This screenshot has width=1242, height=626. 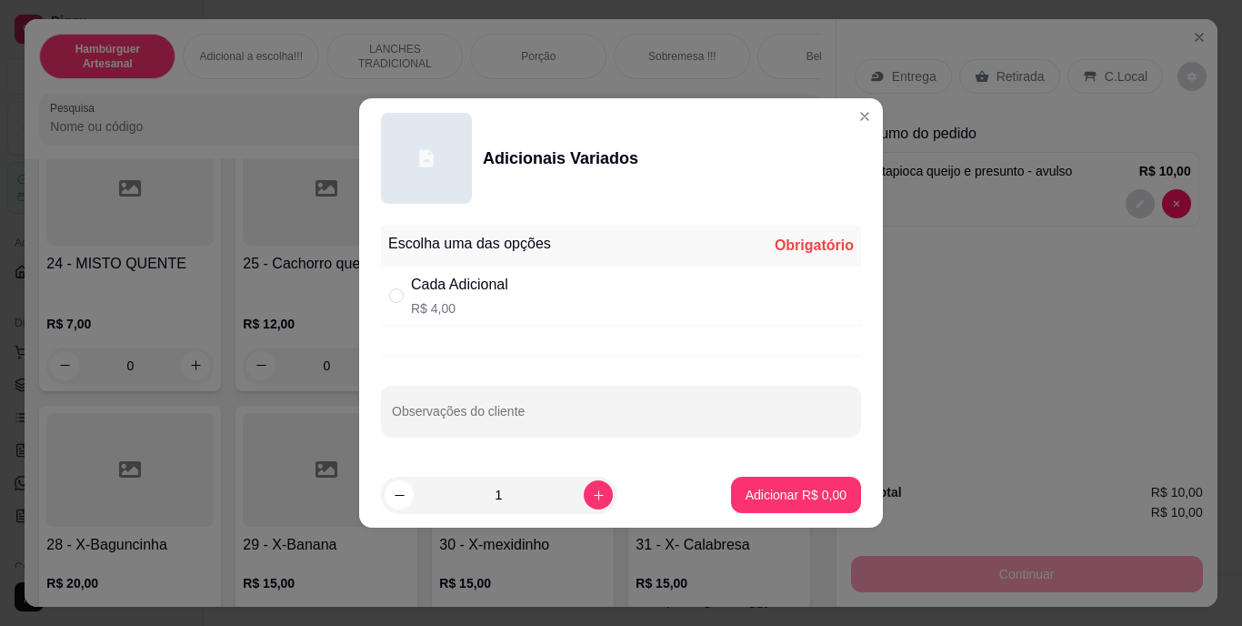 What do you see at coordinates (865, 116) in the screenshot?
I see `button: Close` at bounding box center [865, 116].